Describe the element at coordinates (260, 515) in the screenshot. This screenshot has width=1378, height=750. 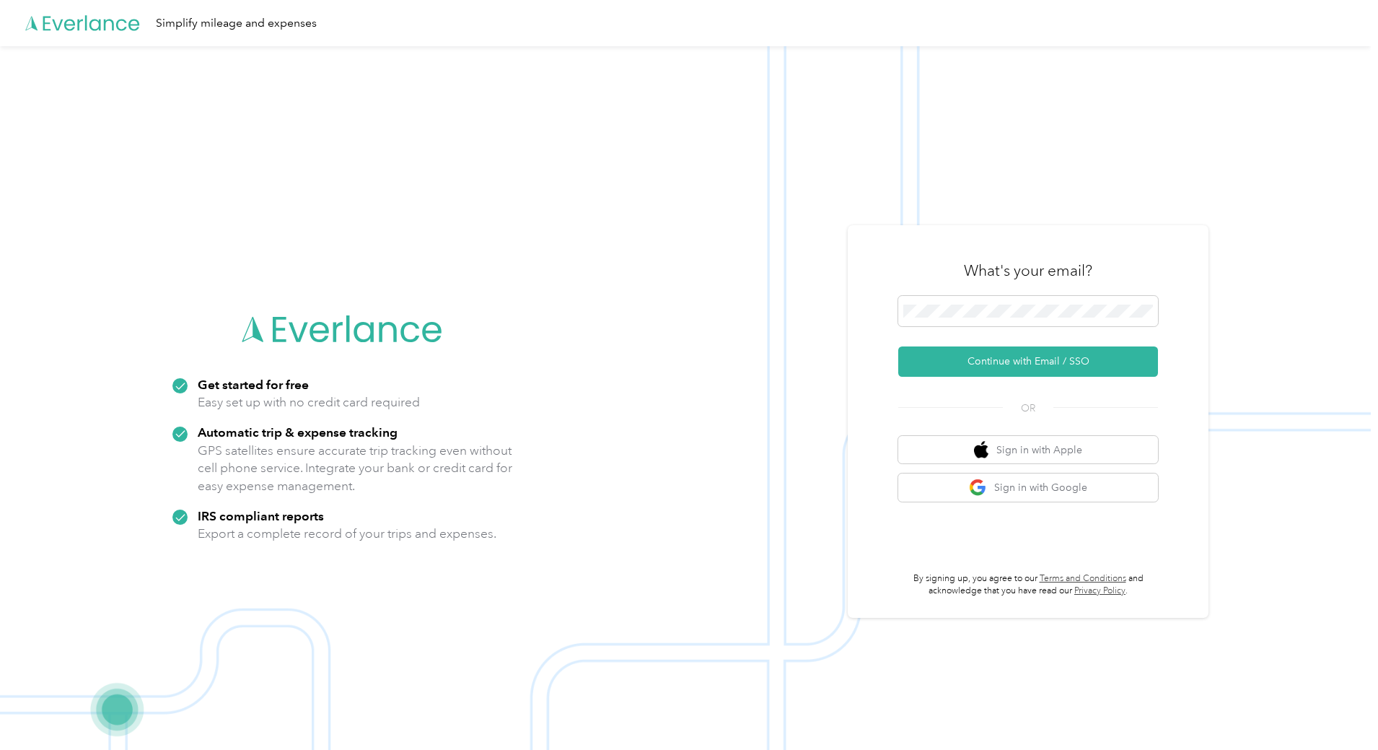
I see `strong: IRS compliant reports` at that location.